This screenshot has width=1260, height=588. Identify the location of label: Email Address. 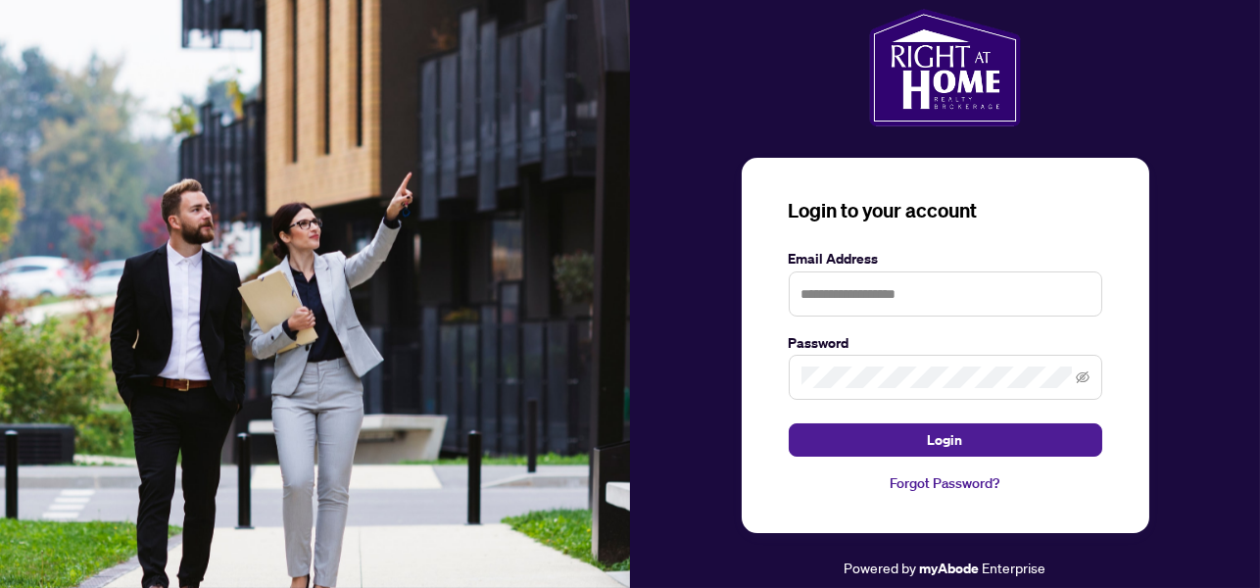
(946, 259).